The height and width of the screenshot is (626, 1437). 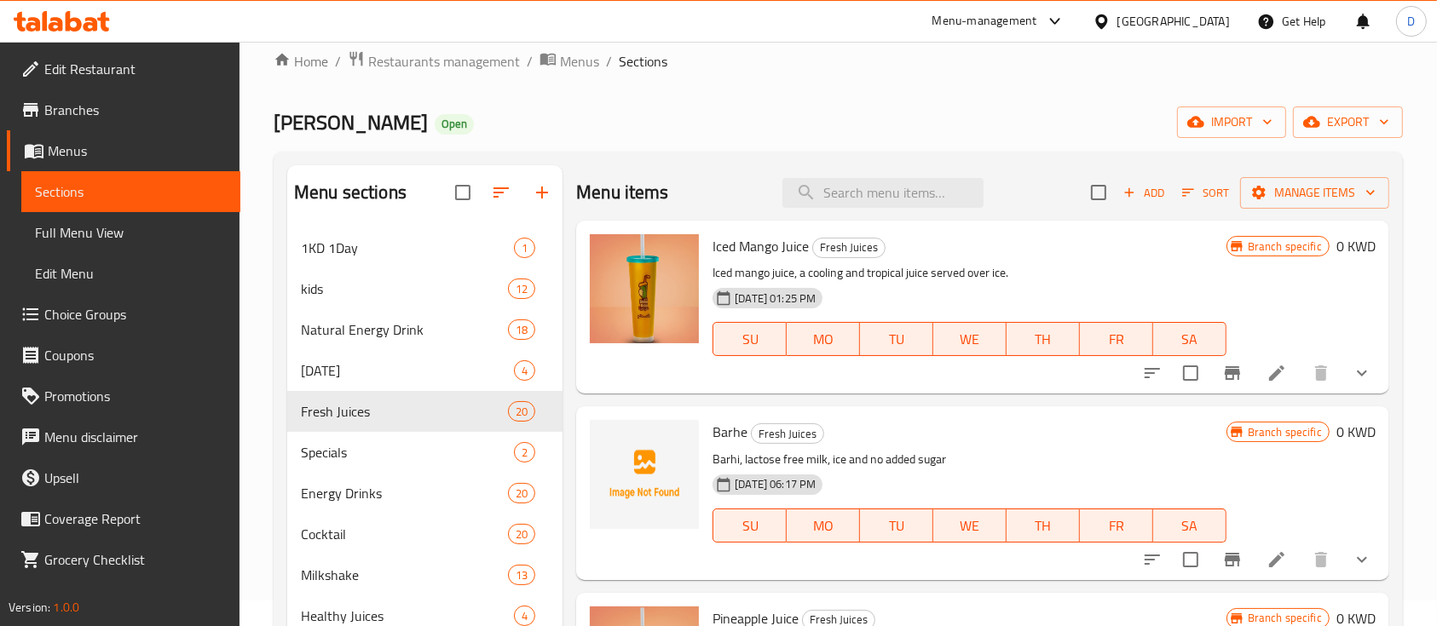 What do you see at coordinates (580, 61) in the screenshot?
I see `span: Menus` at bounding box center [580, 61].